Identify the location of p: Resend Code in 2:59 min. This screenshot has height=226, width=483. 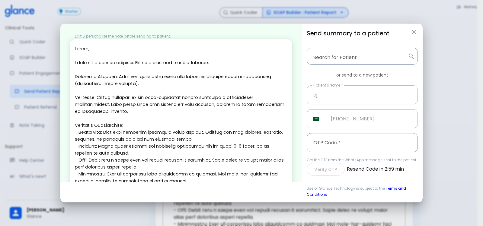
(376, 169).